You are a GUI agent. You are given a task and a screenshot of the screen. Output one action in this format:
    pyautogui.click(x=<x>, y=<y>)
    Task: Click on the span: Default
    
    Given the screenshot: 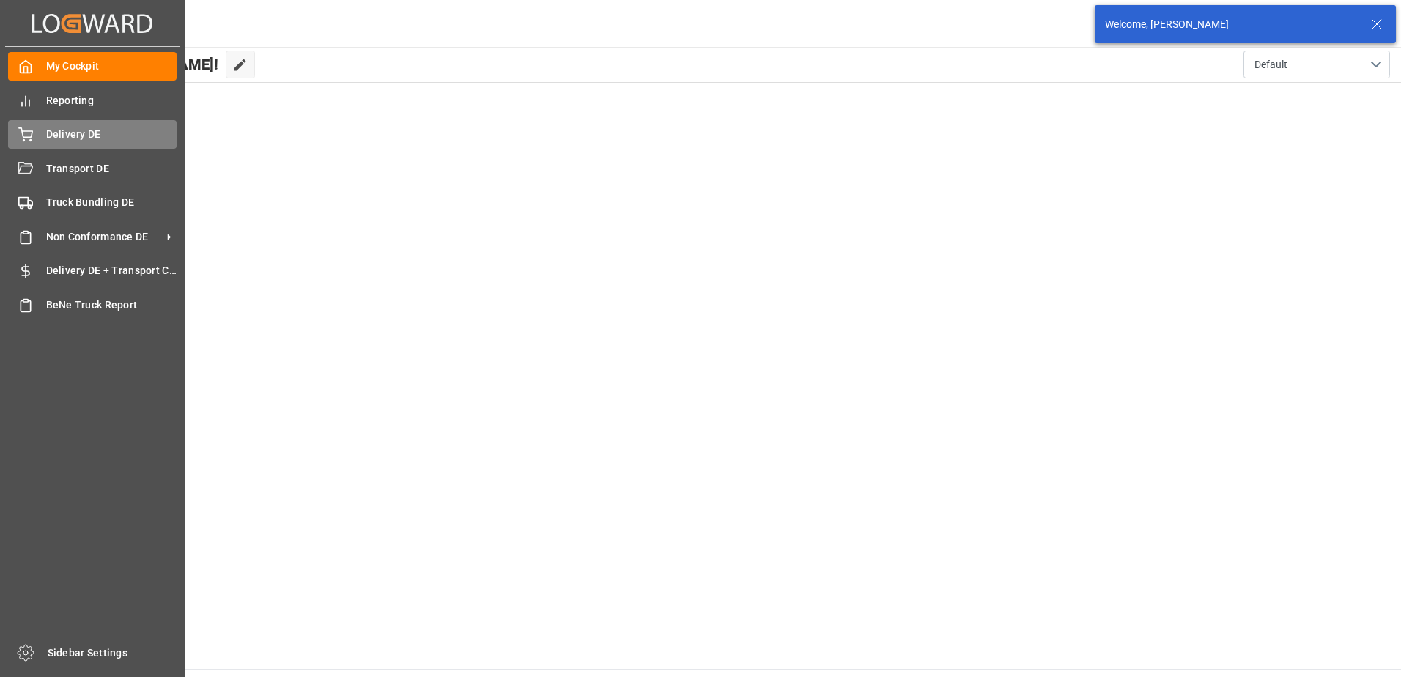 What is the action you would take?
    pyautogui.click(x=1271, y=64)
    